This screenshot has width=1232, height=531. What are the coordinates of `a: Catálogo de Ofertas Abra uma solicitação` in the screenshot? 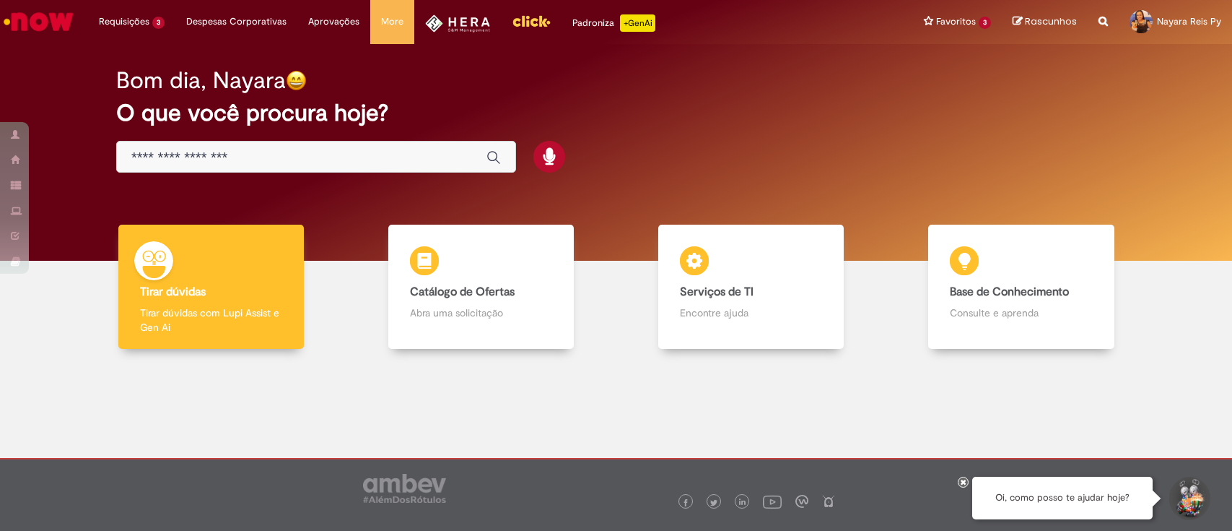 It's located at (481, 287).